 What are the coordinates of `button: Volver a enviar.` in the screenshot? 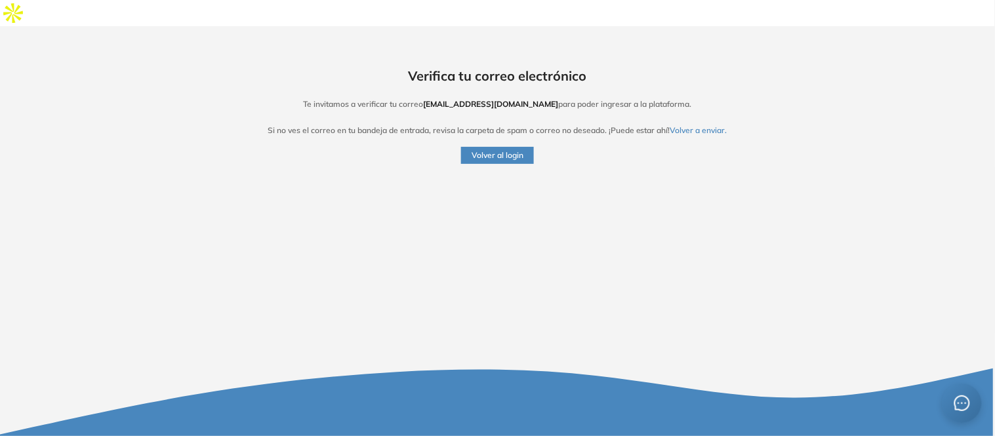 It's located at (698, 130).